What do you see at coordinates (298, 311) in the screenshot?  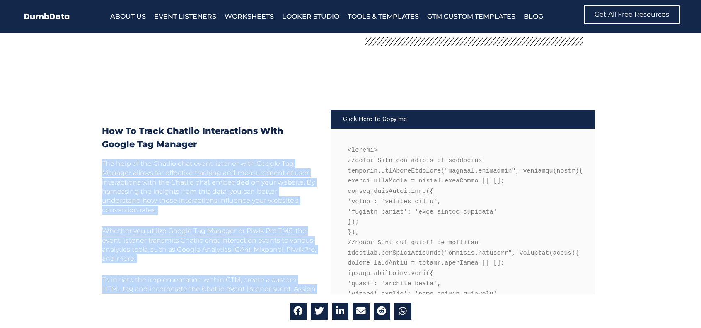 I see `div: Share on facebook` at bounding box center [298, 311].